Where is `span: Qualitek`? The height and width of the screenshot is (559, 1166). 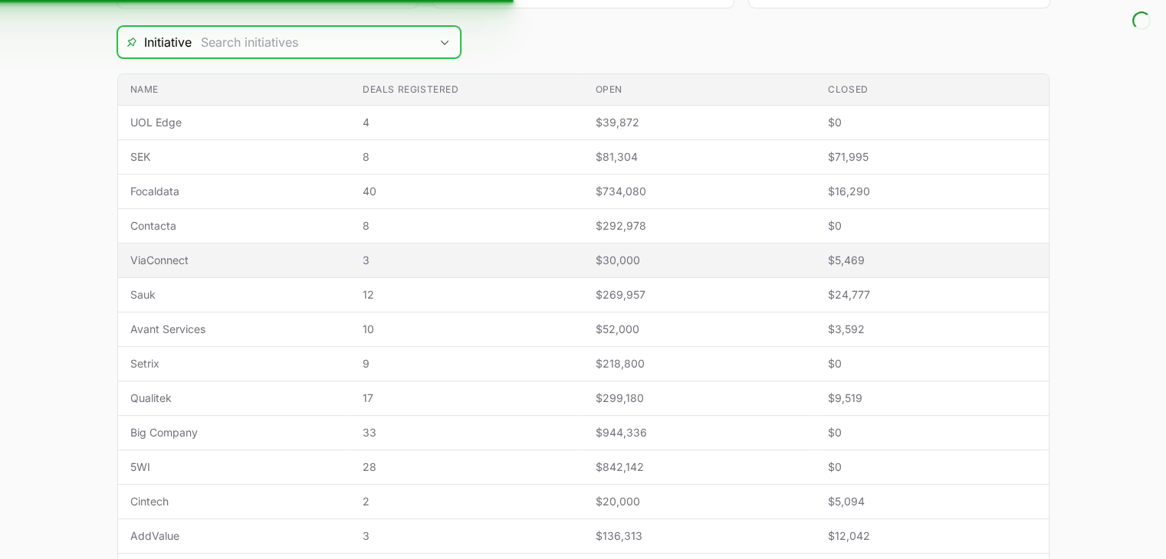
span: Qualitek is located at coordinates (235, 399).